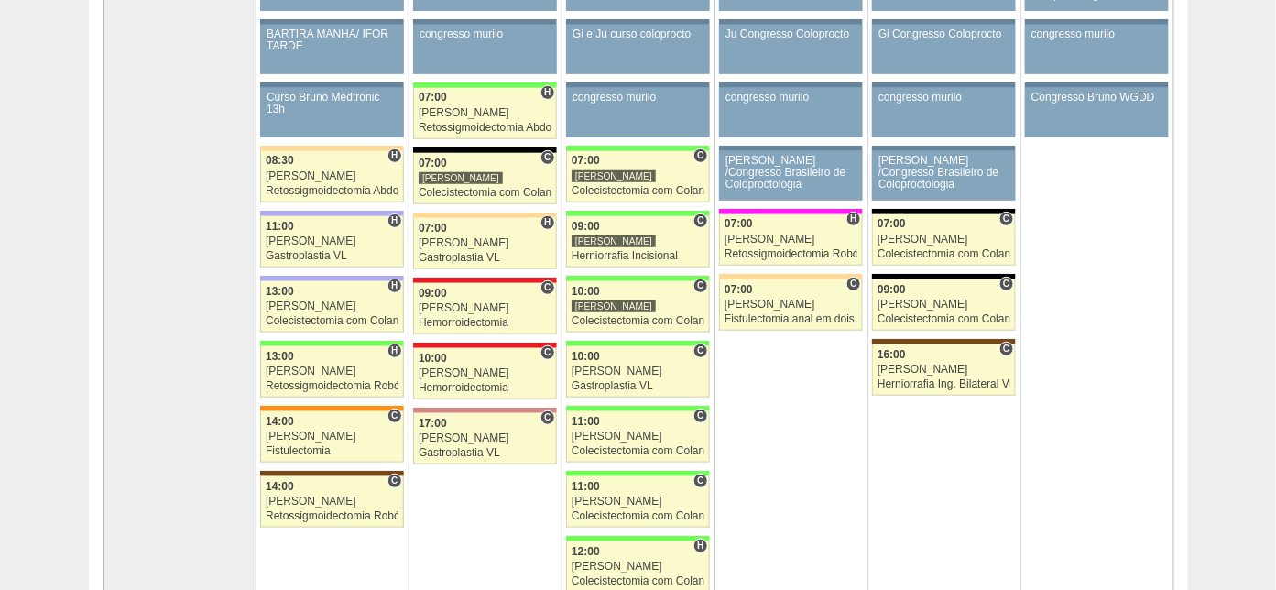  What do you see at coordinates (485, 127) in the screenshot?
I see `div: Retossigmoidectomia Abdominal VL` at bounding box center [485, 127].